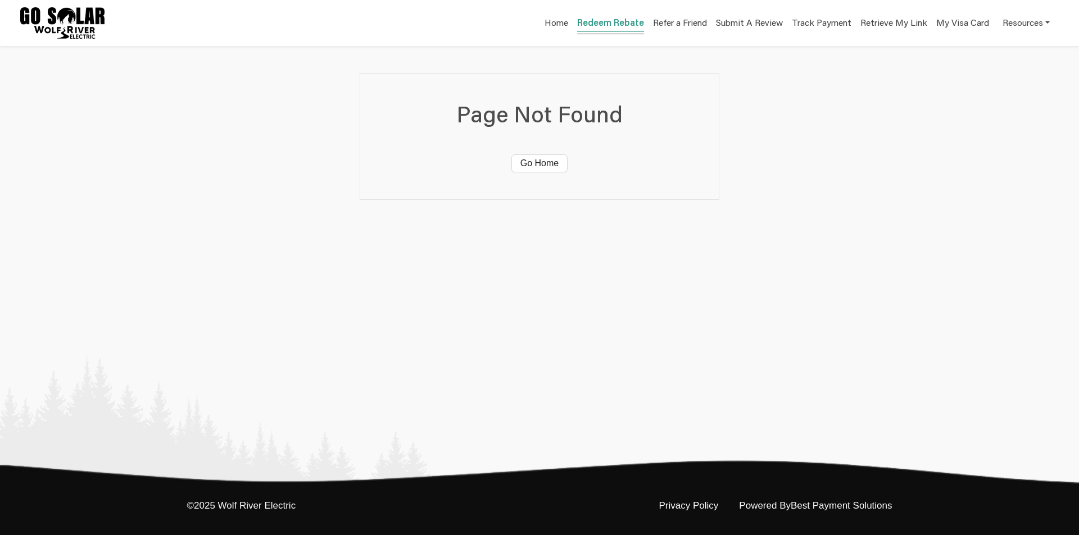  What do you see at coordinates (689, 506) in the screenshot?
I see `a: Privacy Policy` at bounding box center [689, 506].